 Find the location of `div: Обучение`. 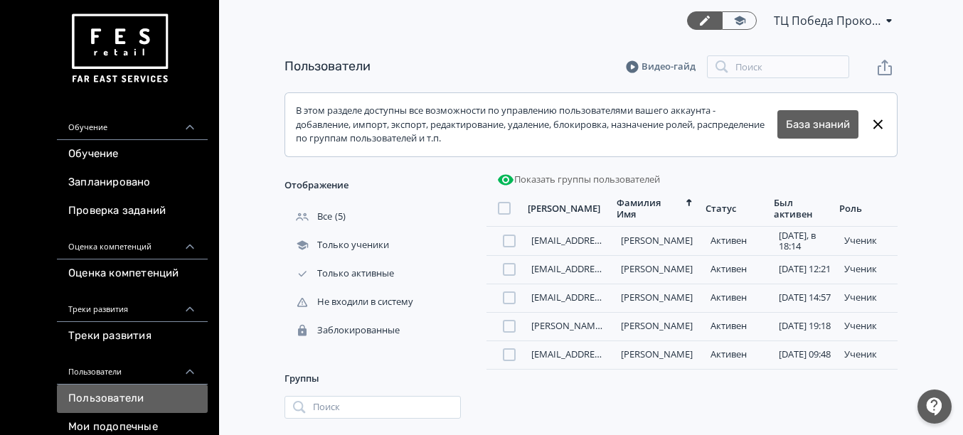

div: Обучение is located at coordinates (132, 123).